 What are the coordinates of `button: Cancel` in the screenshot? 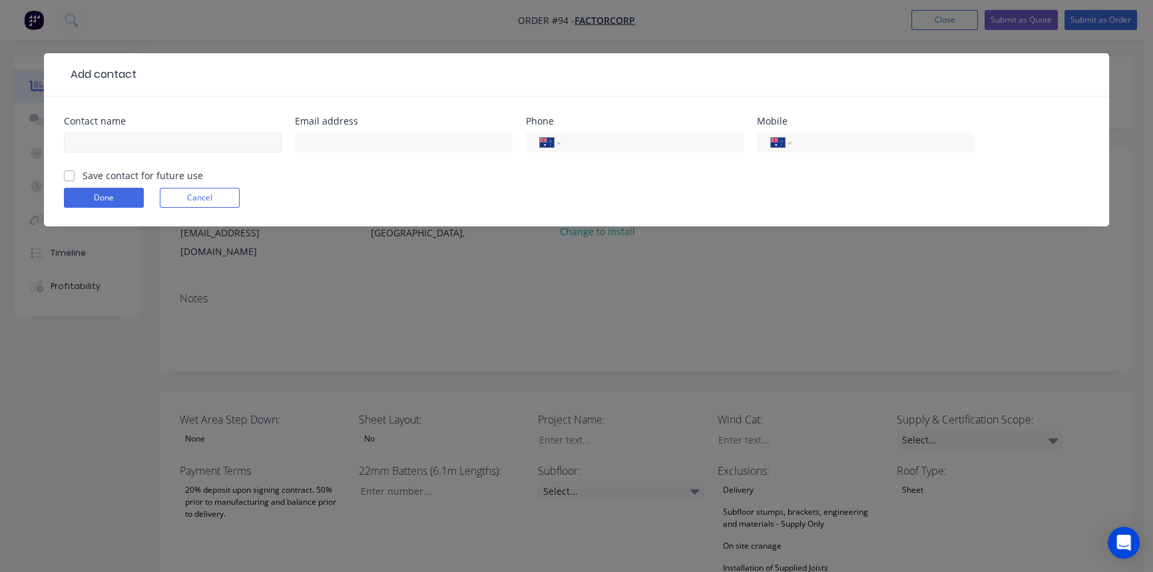 It's located at (200, 198).